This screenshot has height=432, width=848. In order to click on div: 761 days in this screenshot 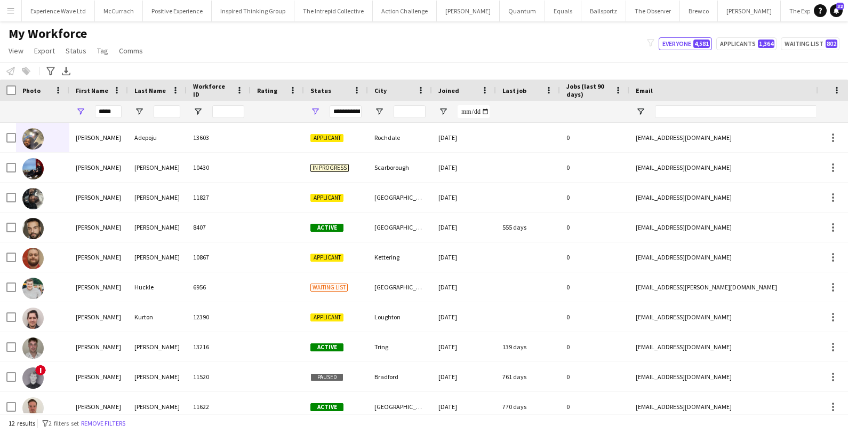, I will do `click(528, 376)`.